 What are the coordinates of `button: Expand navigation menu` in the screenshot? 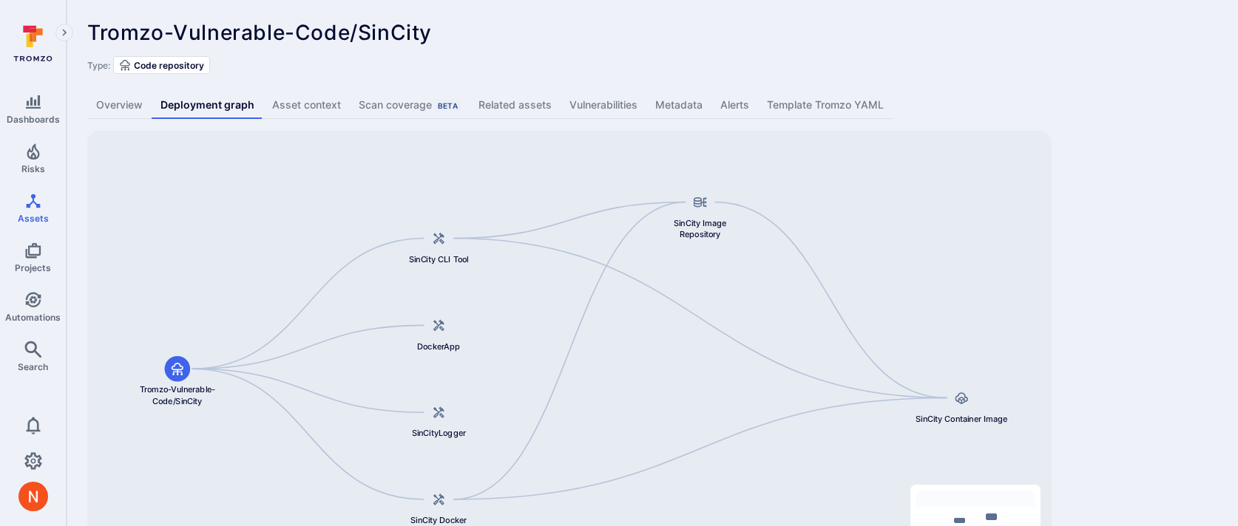 It's located at (64, 33).